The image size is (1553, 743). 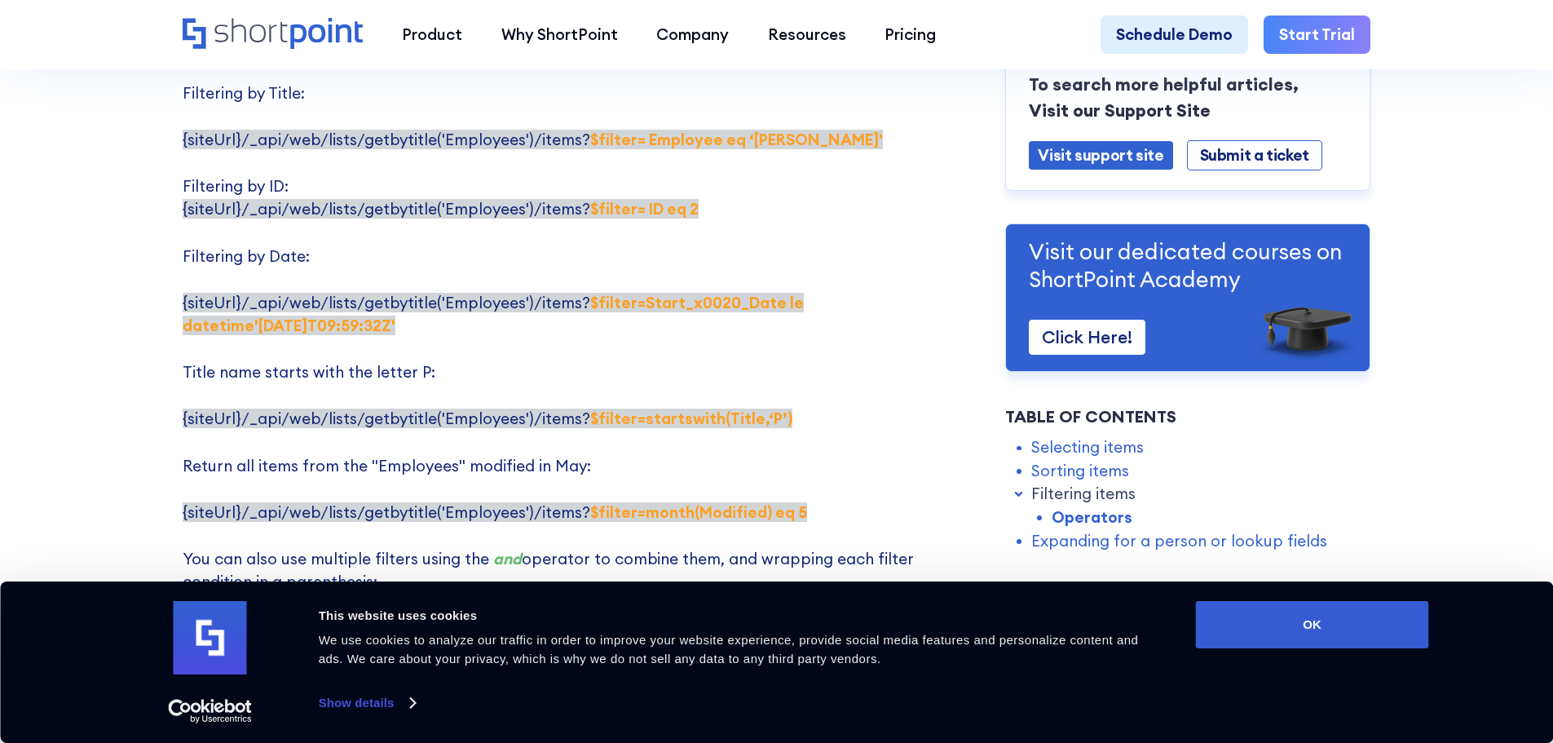 What do you see at coordinates (699, 512) in the screenshot?
I see `strong: $filter=month(Modified) eq 5` at bounding box center [699, 512].